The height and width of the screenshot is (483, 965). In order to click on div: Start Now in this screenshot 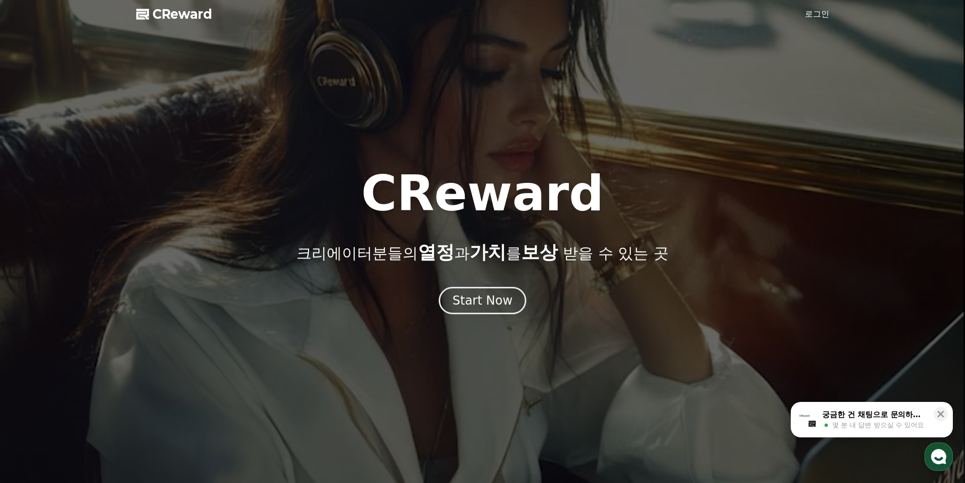, I will do `click(482, 300)`.